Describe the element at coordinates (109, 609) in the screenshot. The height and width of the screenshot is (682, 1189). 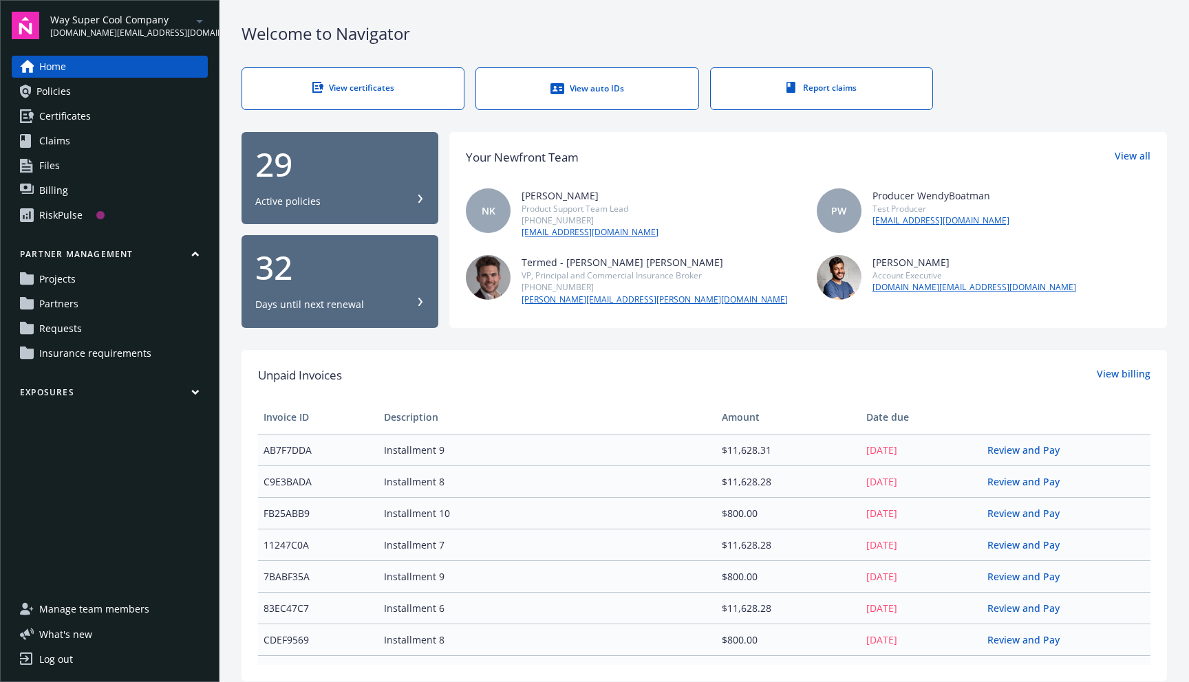
I see `a: Manage team members` at that location.